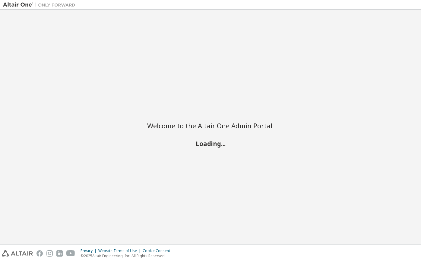 The height and width of the screenshot is (262, 421). What do you see at coordinates (158, 251) in the screenshot?
I see `div: Cookie Consent` at bounding box center [158, 251].